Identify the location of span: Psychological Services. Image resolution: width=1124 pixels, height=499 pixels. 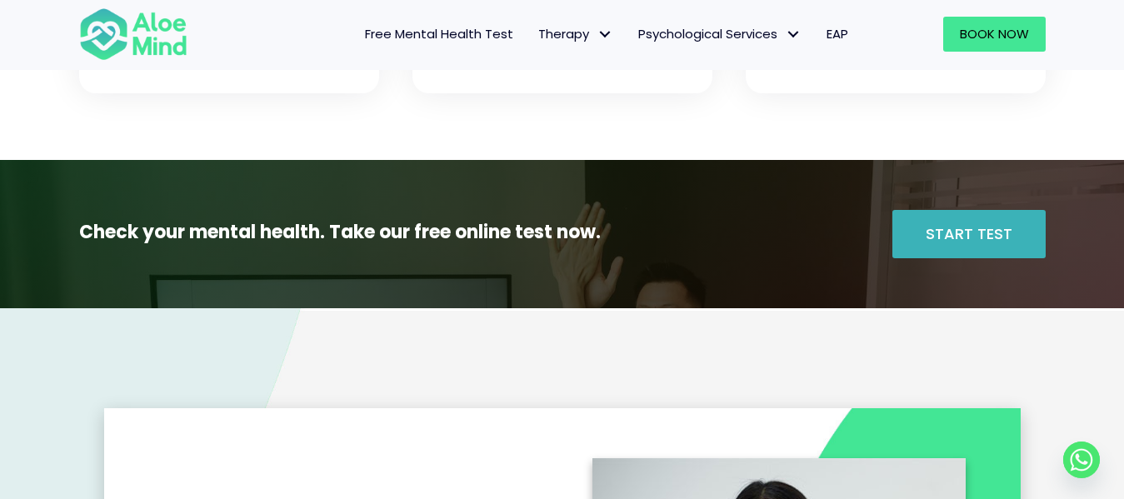
(720, 33).